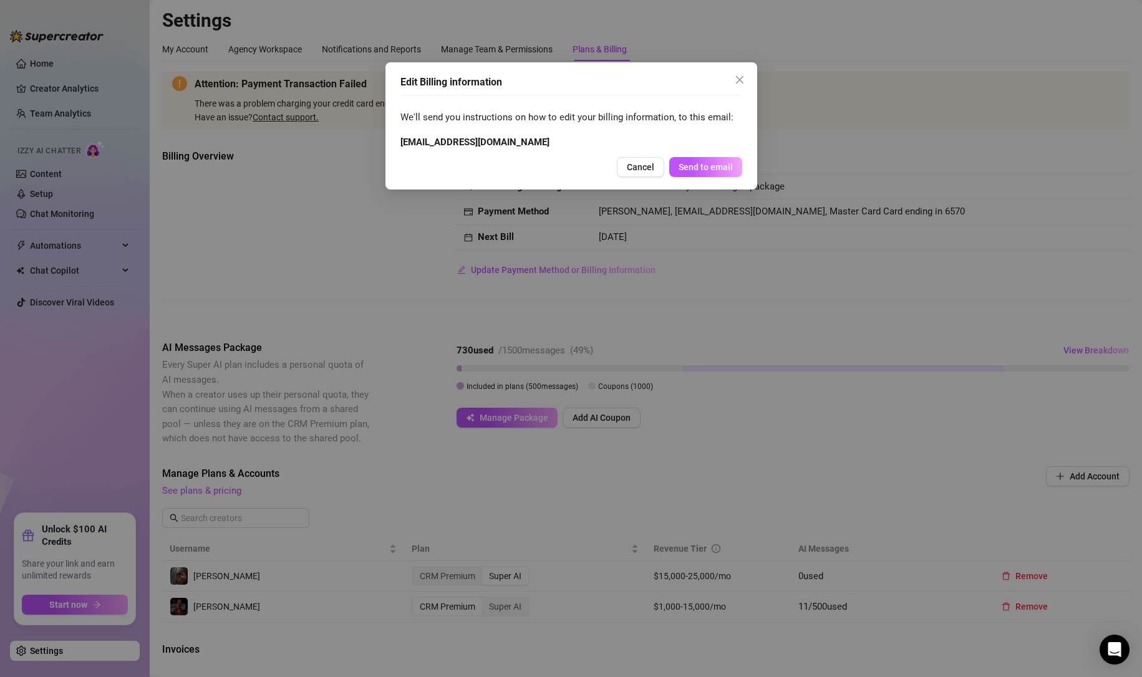 Image resolution: width=1142 pixels, height=677 pixels. What do you see at coordinates (706, 167) in the screenshot?
I see `span: Send to email` at bounding box center [706, 167].